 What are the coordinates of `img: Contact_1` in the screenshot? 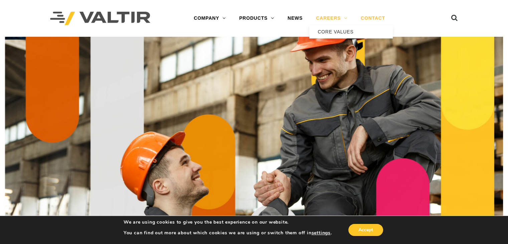 It's located at (254, 135).